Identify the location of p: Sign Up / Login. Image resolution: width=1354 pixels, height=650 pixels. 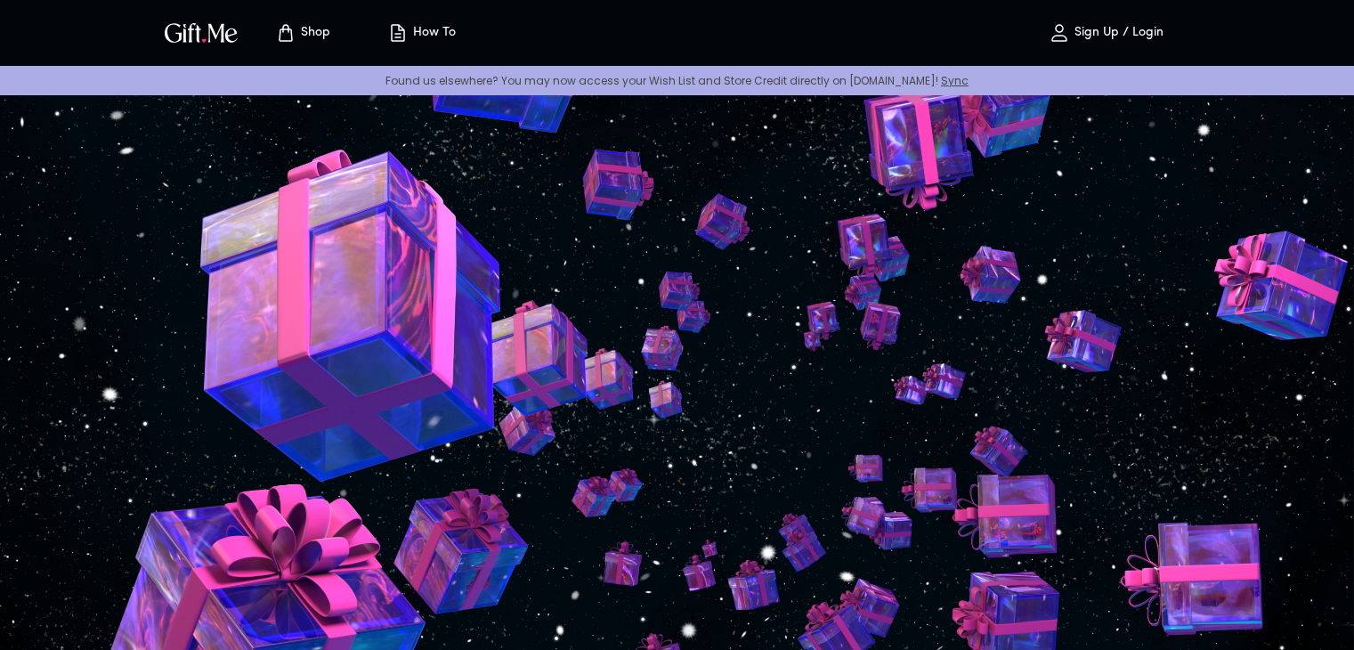
(1116, 33).